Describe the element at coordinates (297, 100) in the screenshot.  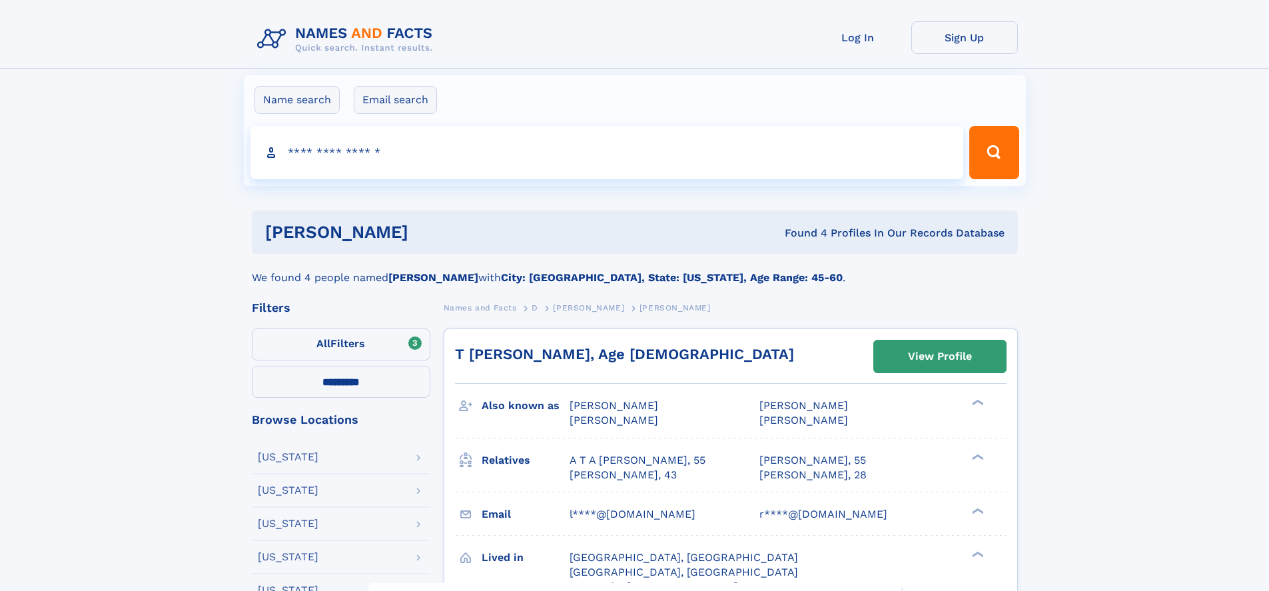
I see `label: Name search` at that location.